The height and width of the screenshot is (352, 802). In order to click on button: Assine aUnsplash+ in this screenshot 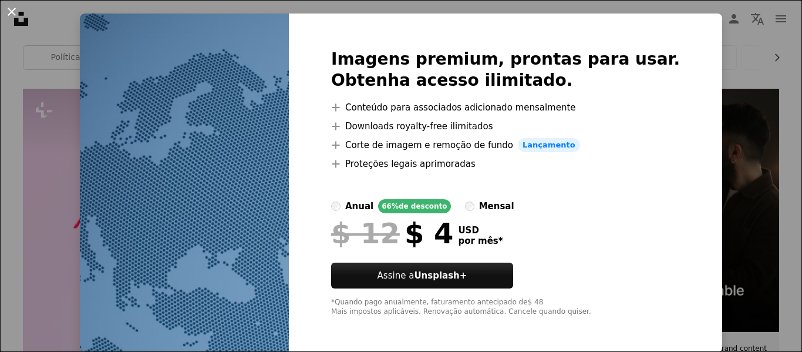, I will do `click(422, 275)`.